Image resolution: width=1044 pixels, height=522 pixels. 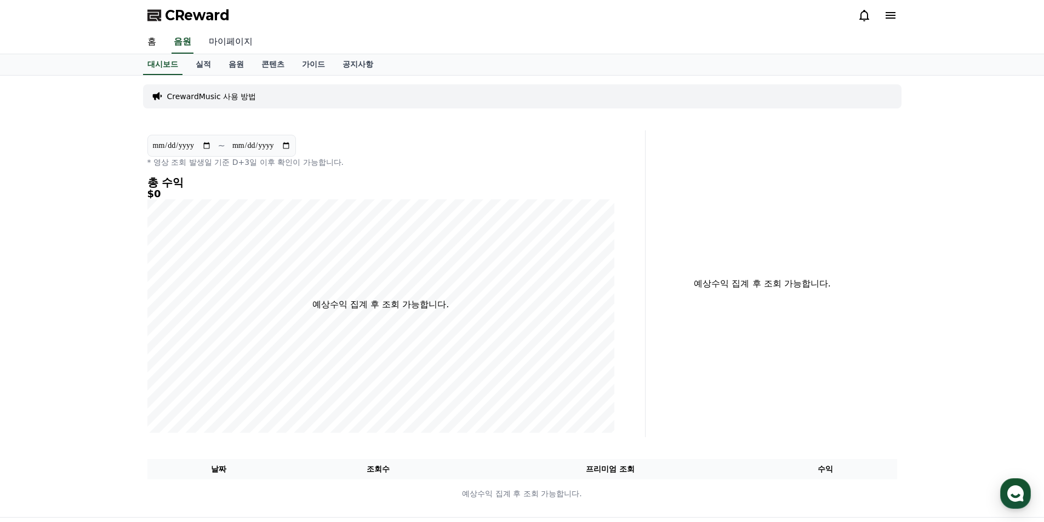 I want to click on a: 공지사항, so click(x=358, y=65).